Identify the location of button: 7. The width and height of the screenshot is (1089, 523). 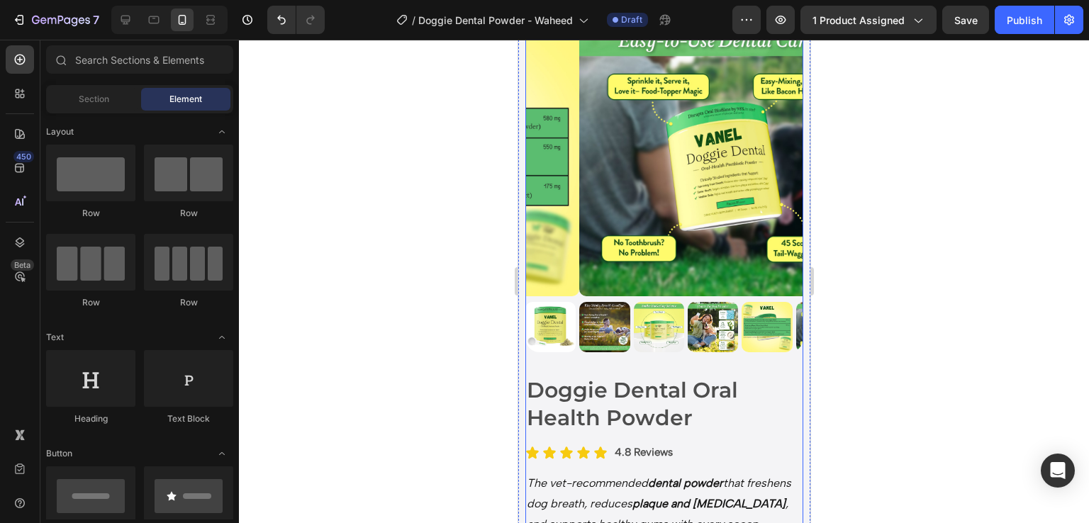
(55, 20).